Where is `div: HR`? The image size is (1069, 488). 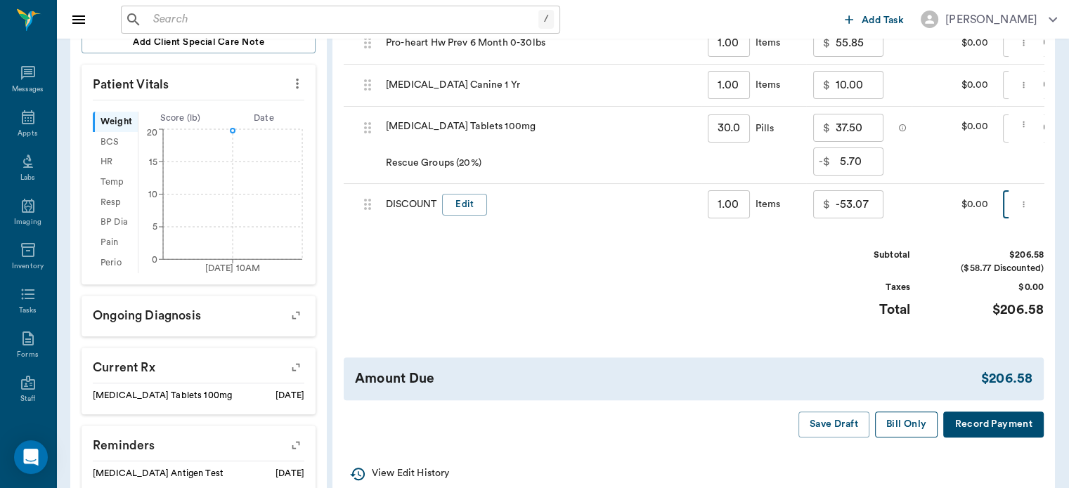 div: HR is located at coordinates (115, 162).